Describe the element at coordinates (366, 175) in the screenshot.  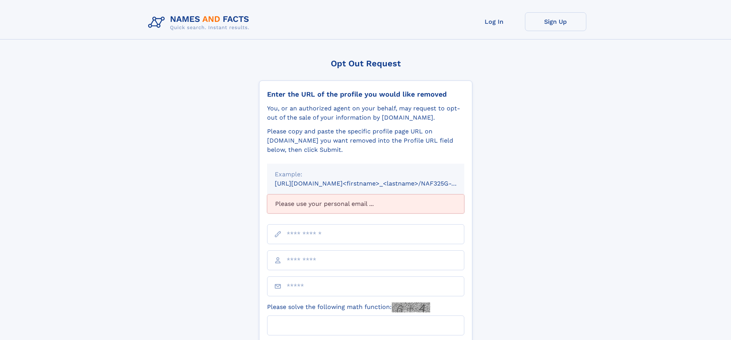
I see `div: Example:` at that location.